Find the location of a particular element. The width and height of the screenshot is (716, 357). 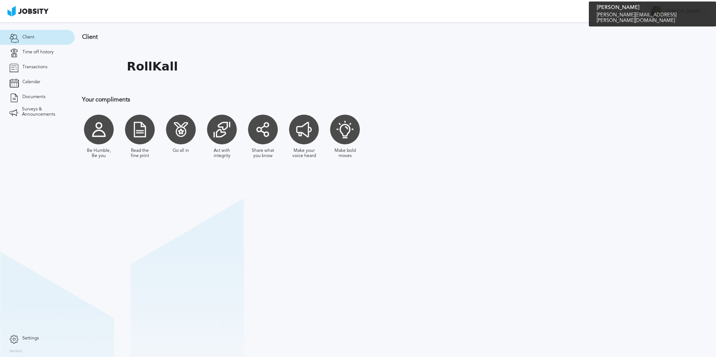

div: Act with integrity is located at coordinates (222, 153).